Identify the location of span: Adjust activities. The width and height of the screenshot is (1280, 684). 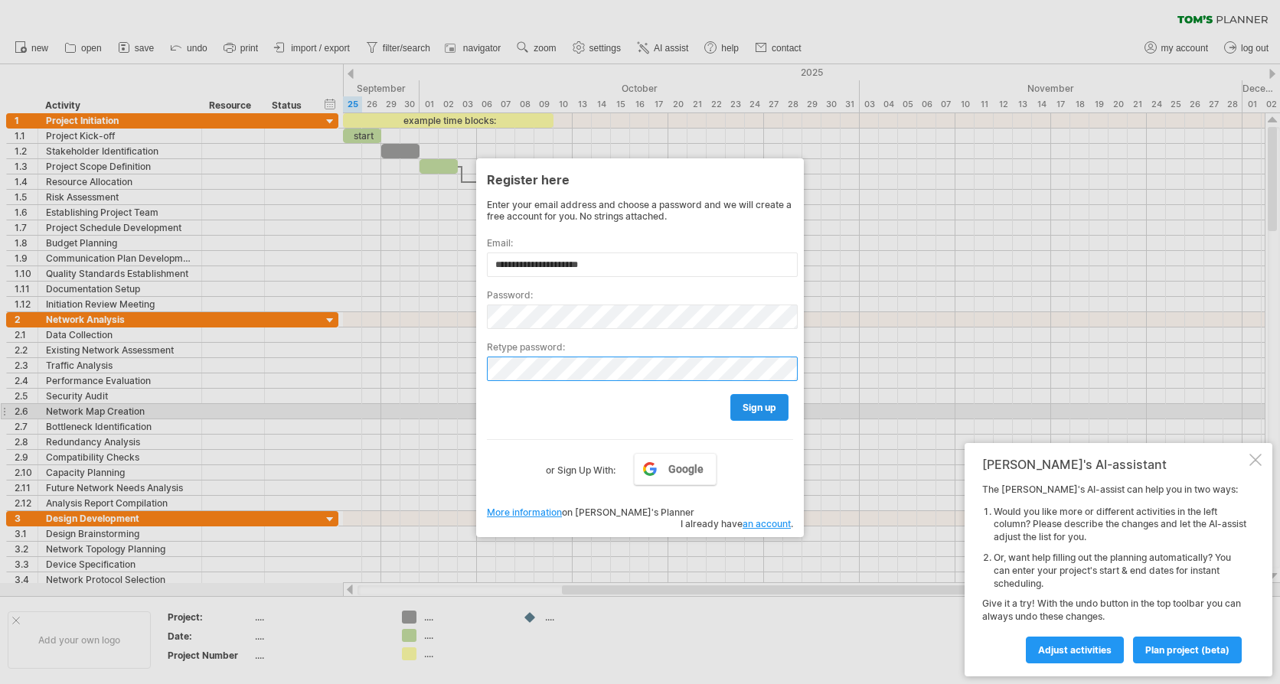
(1075, 650).